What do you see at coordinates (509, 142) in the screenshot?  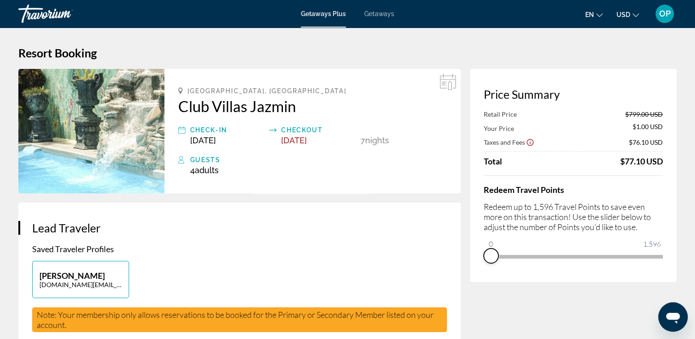 I see `button: Show Taxes and Fees breakdown` at bounding box center [509, 142].